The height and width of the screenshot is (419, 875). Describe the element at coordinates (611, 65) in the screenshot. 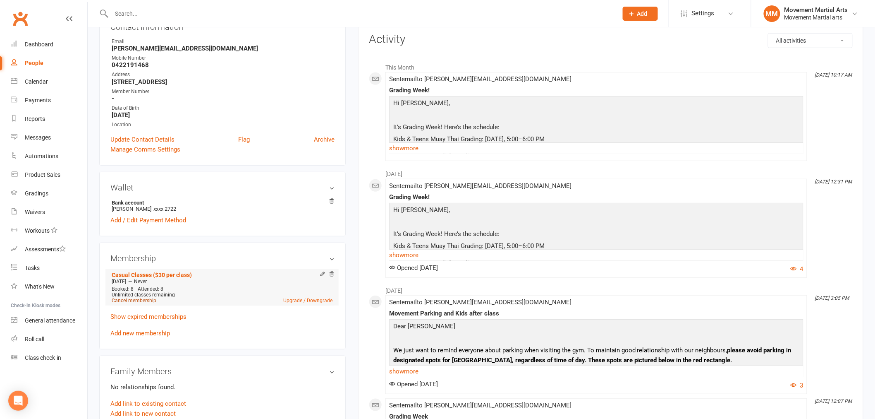

I see `li: This Month` at that location.